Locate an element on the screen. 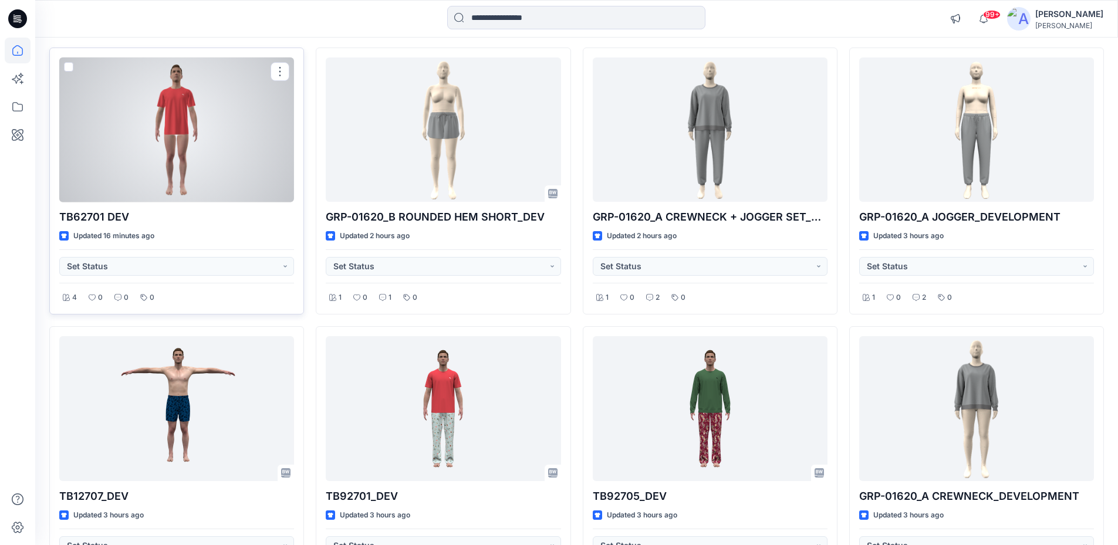 This screenshot has width=1118, height=545. img: avatar is located at coordinates (1019, 19).